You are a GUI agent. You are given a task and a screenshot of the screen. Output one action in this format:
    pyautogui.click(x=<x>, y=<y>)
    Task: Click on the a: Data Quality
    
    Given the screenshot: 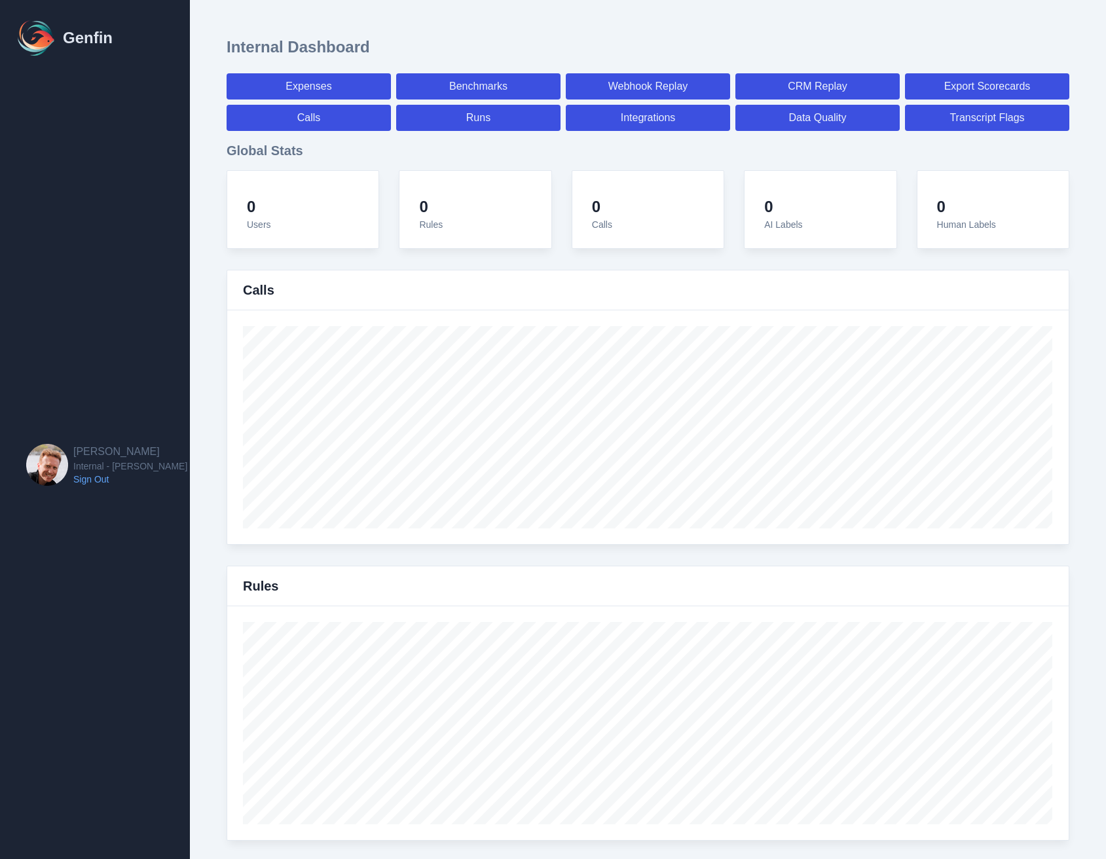 What is the action you would take?
    pyautogui.click(x=817, y=118)
    